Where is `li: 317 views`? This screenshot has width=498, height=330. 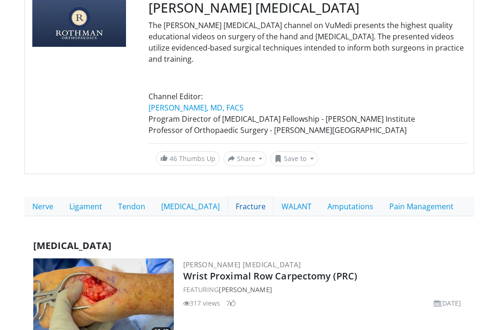
li: 317 views is located at coordinates (202, 303).